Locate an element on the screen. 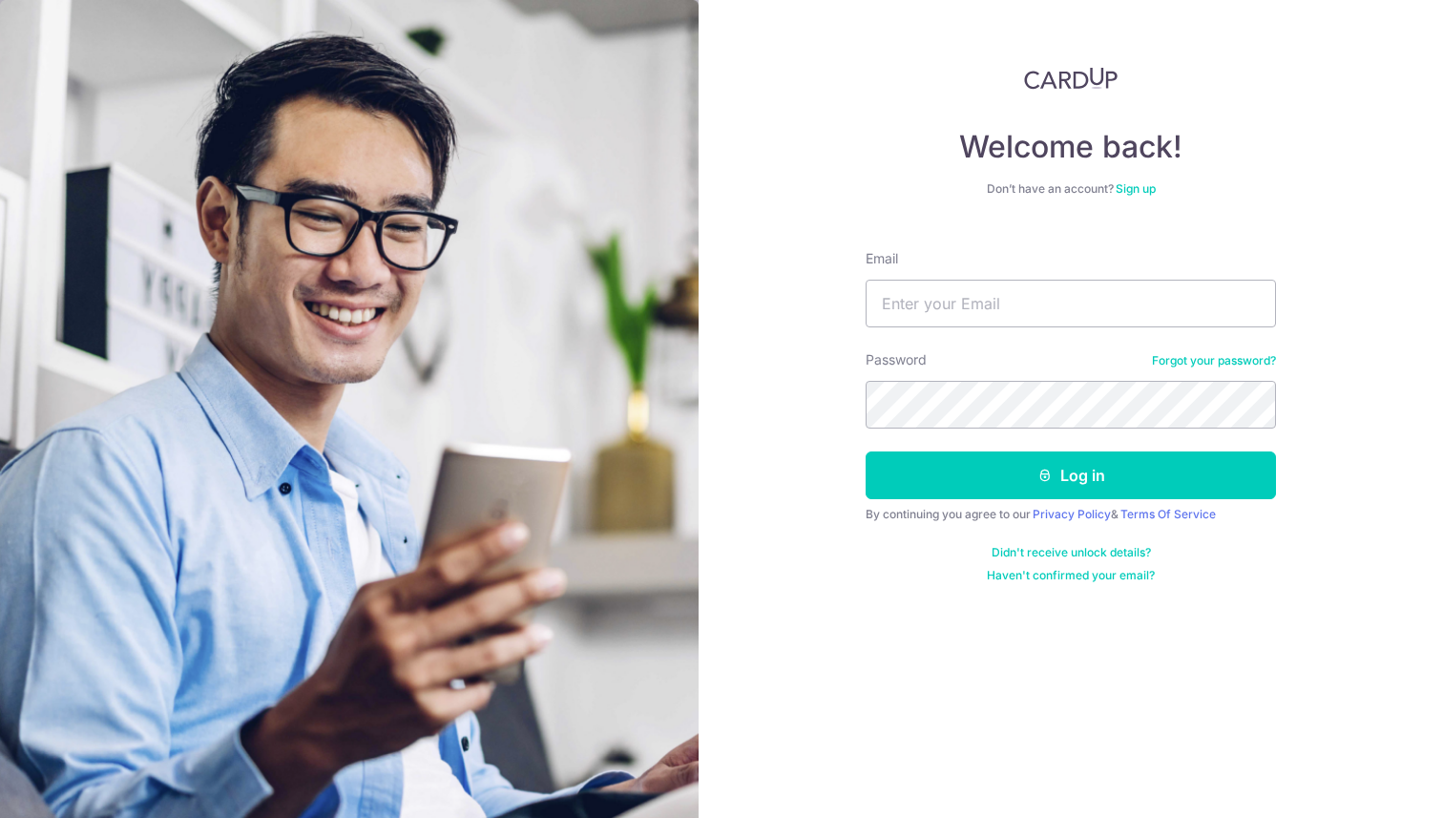  a: Terms Of Service is located at coordinates (1168, 514).